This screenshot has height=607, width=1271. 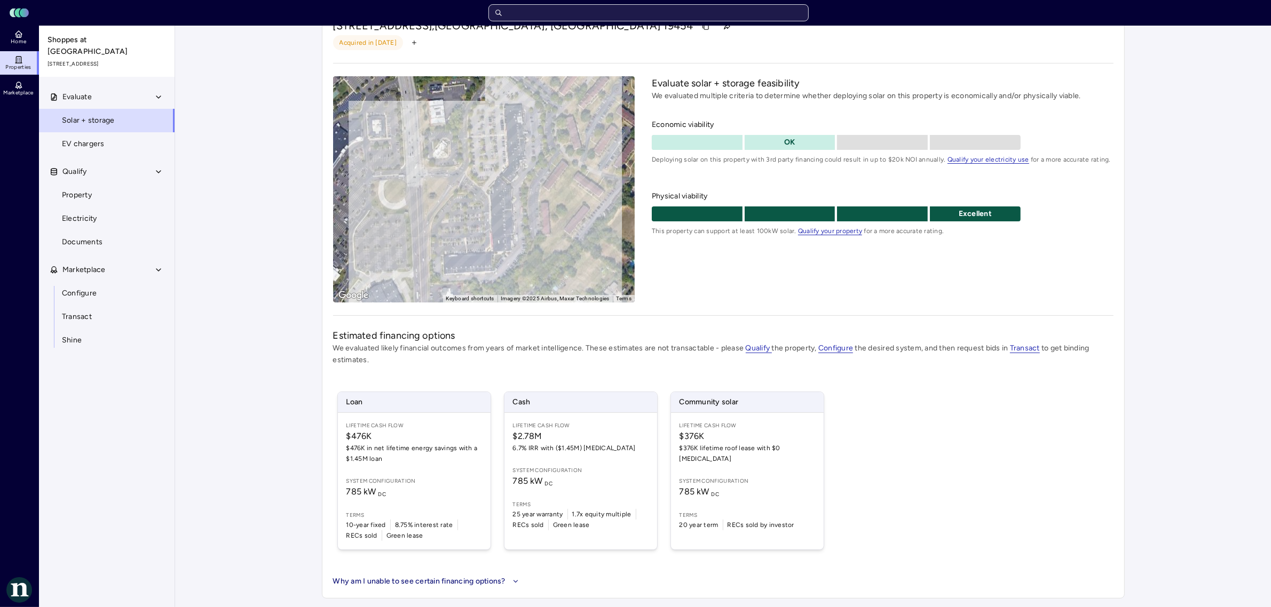 I want to click on span: Economic viability, so click(x=882, y=125).